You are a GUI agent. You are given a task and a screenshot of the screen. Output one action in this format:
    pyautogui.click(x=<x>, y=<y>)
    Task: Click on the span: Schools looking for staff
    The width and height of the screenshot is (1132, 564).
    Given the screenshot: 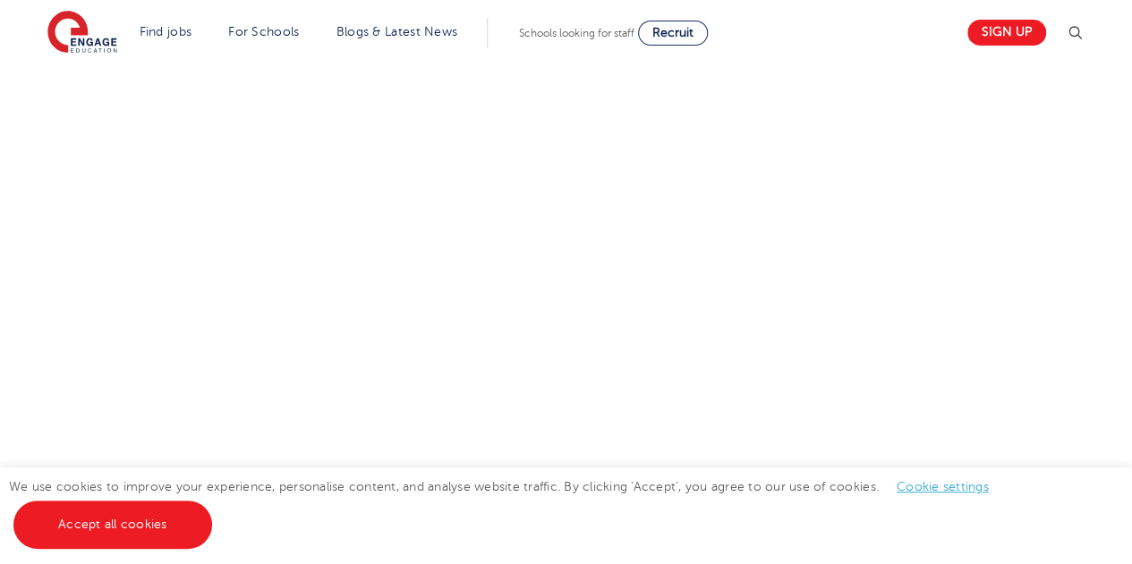 What is the action you would take?
    pyautogui.click(x=576, y=33)
    